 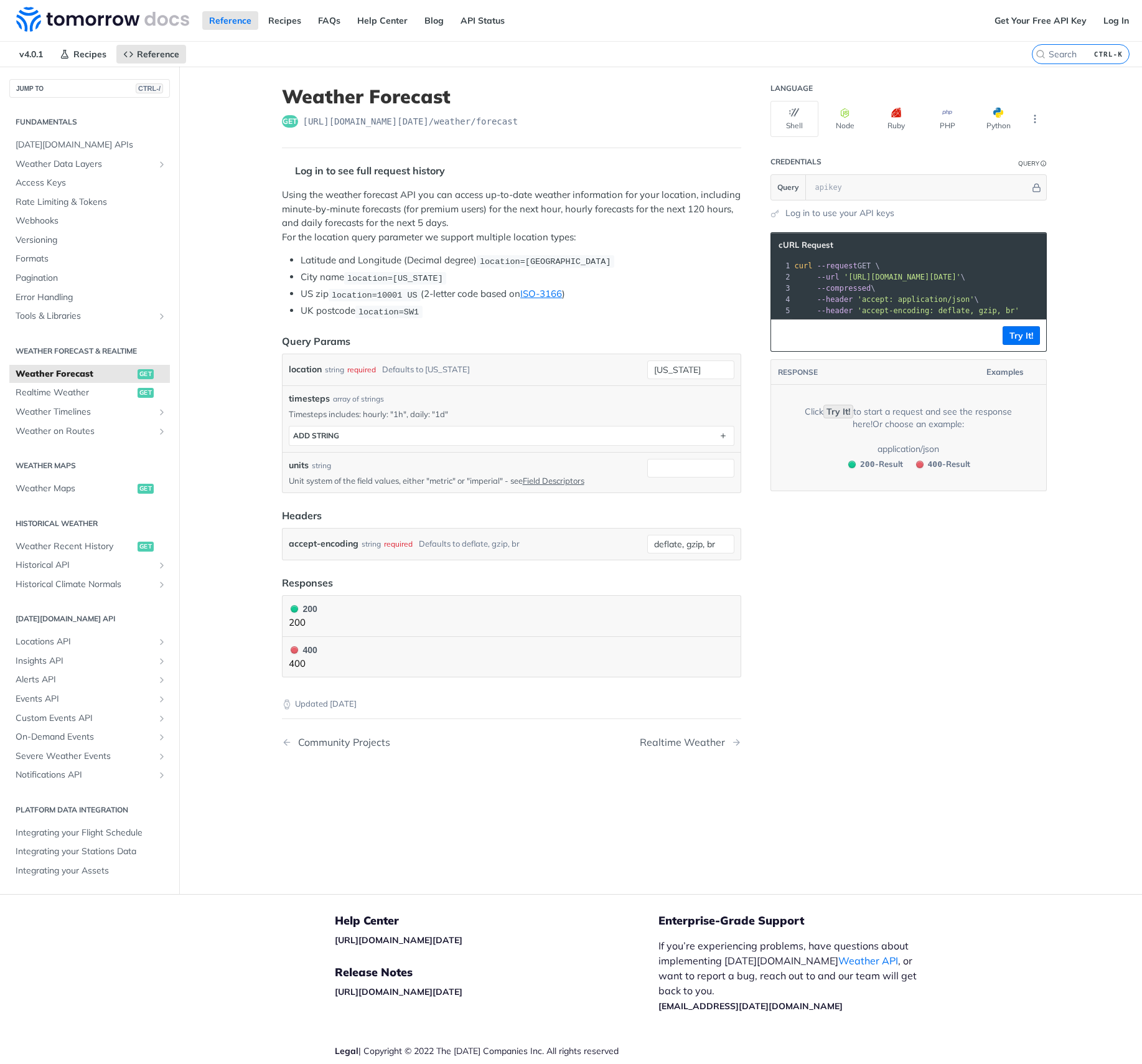 What do you see at coordinates (90, 298) in the screenshot?
I see `a: Error Handling` at bounding box center [90, 298].